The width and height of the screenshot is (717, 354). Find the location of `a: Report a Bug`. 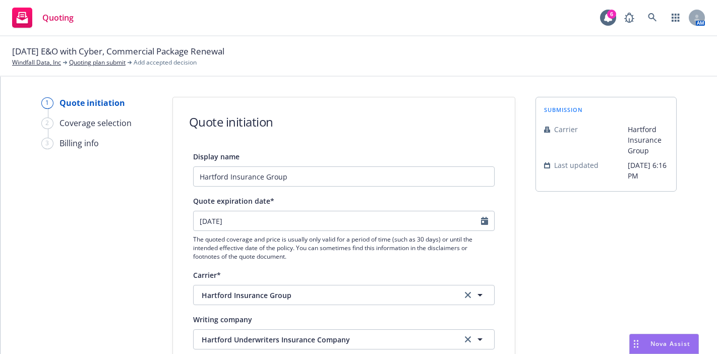

a: Report a Bug is located at coordinates (629, 18).